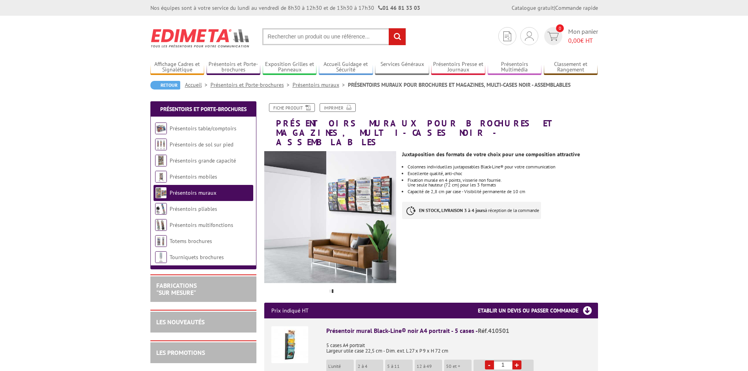 The image size is (748, 371). What do you see at coordinates (191, 241) in the screenshot?
I see `a: Totems brochures` at bounding box center [191, 241].